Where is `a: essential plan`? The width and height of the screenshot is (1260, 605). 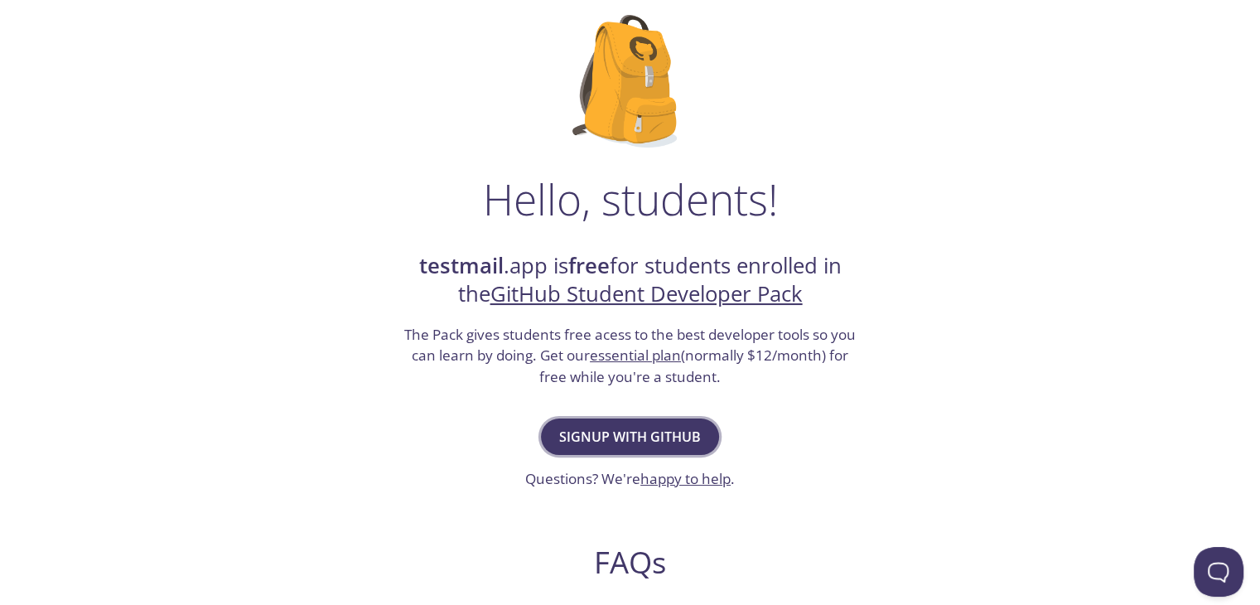
a: essential plan is located at coordinates (635, 354).